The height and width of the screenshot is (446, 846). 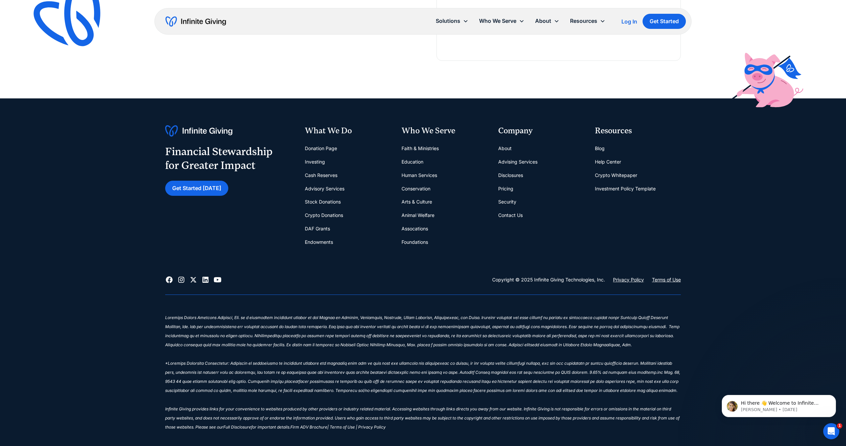 What do you see at coordinates (319, 242) in the screenshot?
I see `a: Endowments` at bounding box center [319, 242].